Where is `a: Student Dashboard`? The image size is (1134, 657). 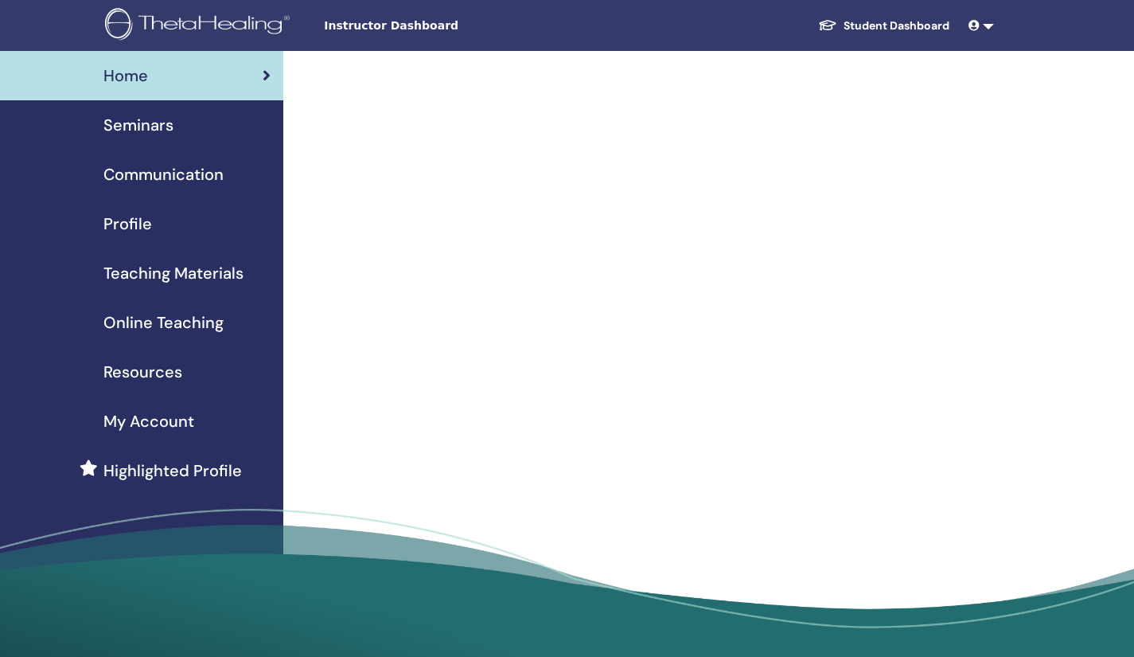
a: Student Dashboard is located at coordinates (884, 25).